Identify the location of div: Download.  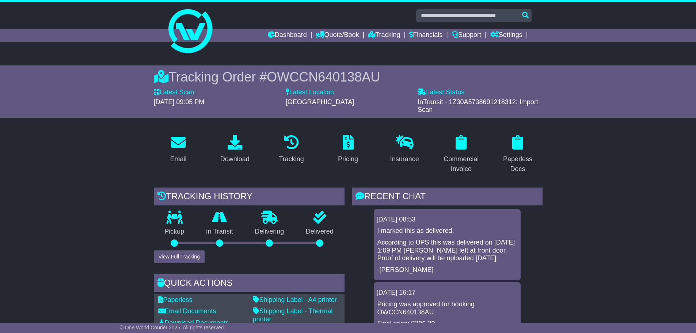
(235, 159).